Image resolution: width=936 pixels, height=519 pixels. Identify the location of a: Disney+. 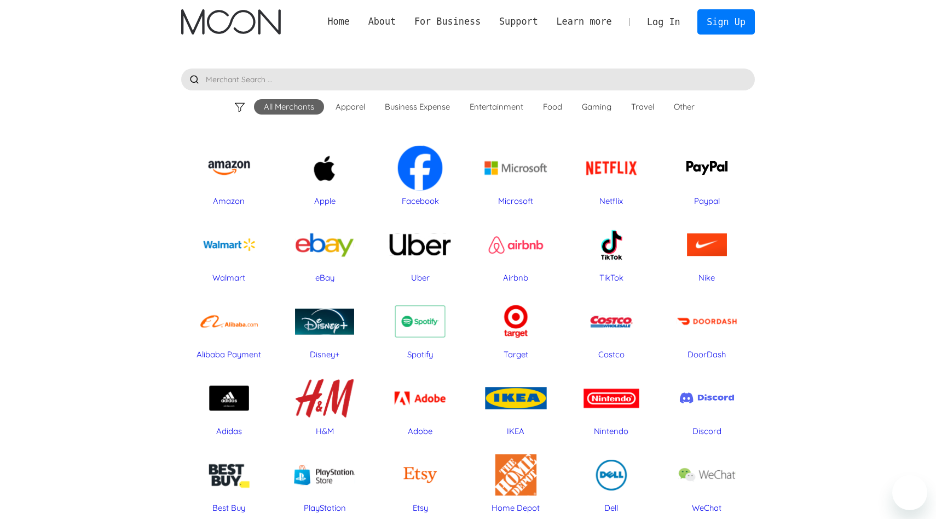
(325, 326).